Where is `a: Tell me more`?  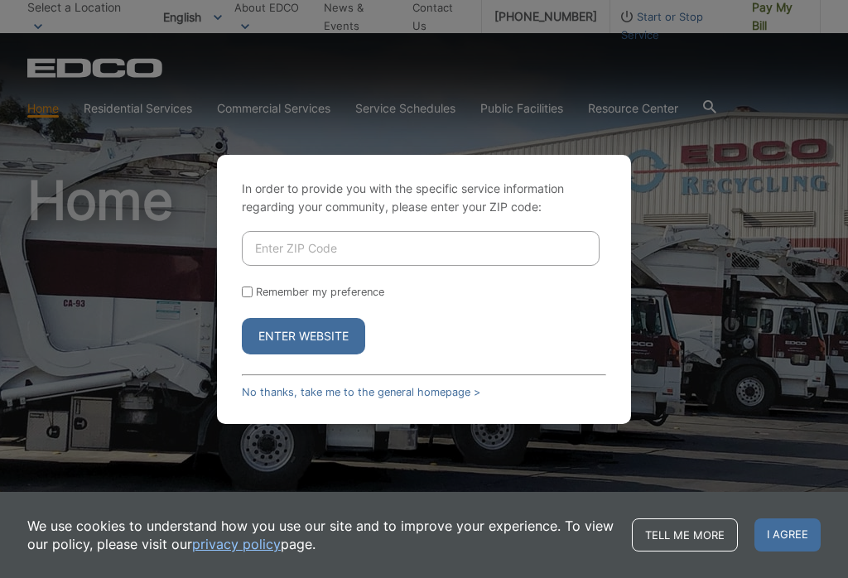 a: Tell me more is located at coordinates (684, 535).